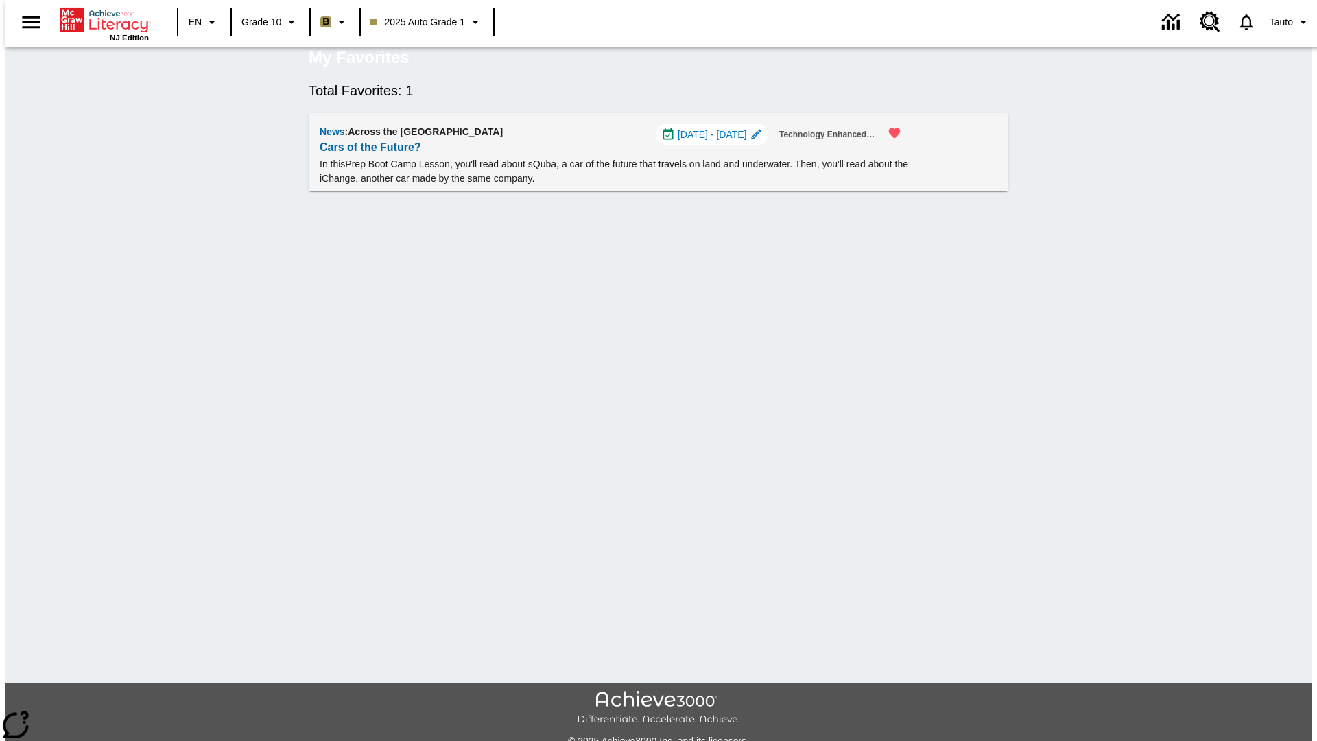 This screenshot has width=1317, height=741. Describe the element at coordinates (104, 23) in the screenshot. I see `div: Home` at that location.